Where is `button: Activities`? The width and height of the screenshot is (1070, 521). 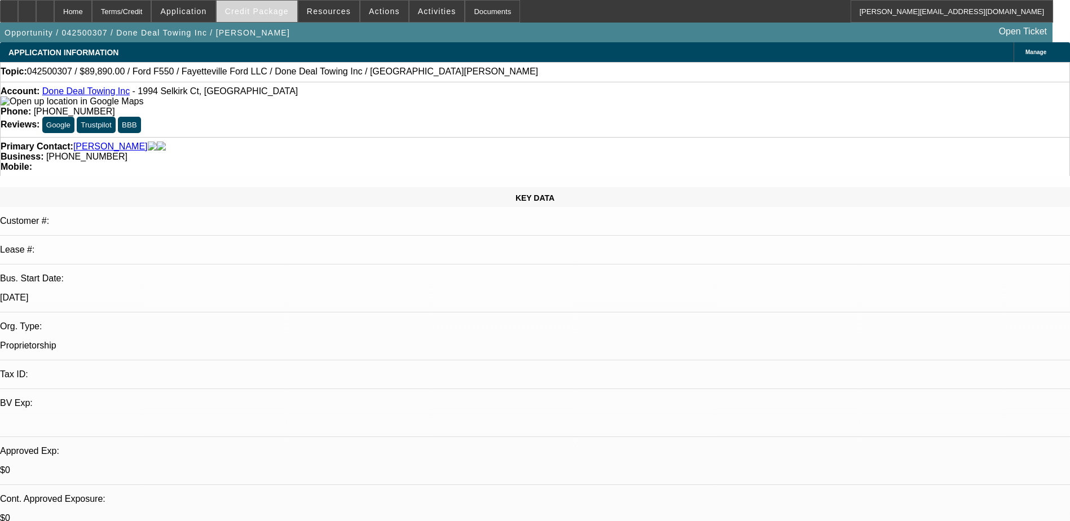
button: Activities is located at coordinates (437, 11).